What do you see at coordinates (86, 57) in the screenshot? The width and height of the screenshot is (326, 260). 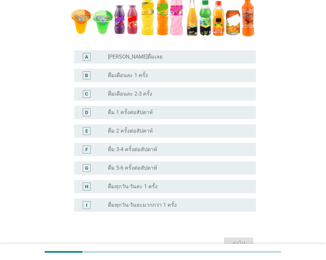 I see `div: A` at bounding box center [86, 57].